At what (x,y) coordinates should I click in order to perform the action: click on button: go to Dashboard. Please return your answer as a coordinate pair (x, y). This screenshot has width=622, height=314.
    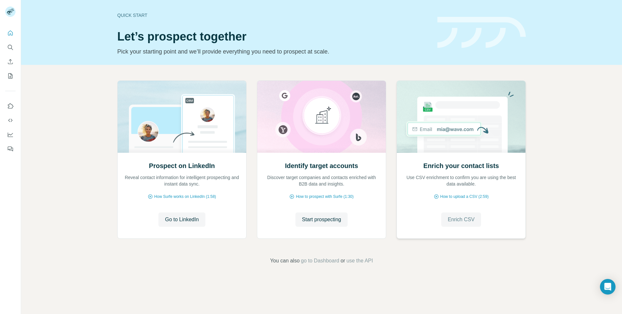
    Looking at the image, I should click on (320, 261).